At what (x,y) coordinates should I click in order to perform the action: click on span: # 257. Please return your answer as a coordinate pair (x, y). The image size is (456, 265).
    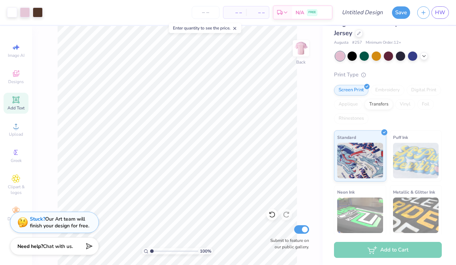
    Looking at the image, I should click on (357, 43).